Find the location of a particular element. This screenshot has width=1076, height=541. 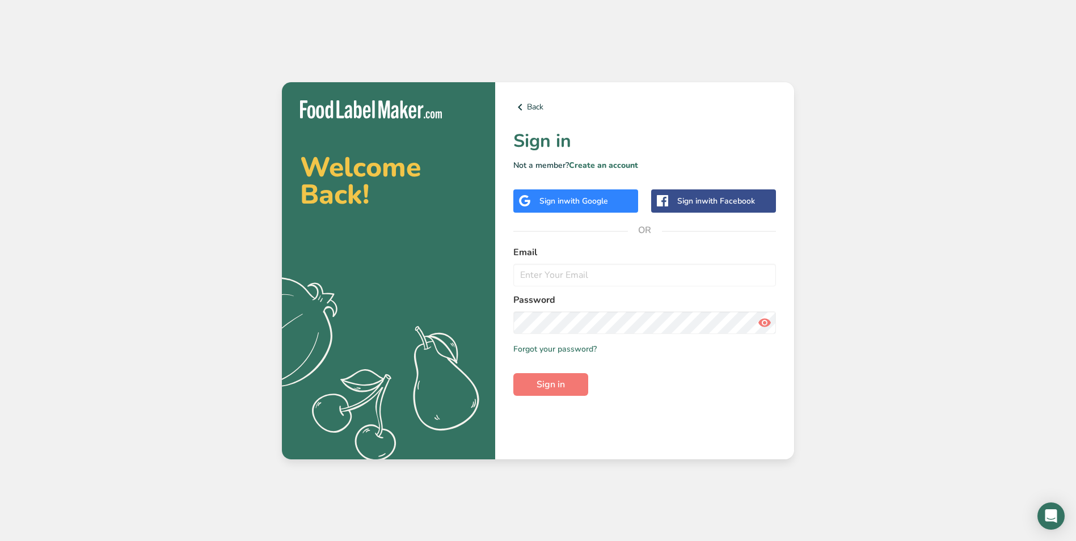

a: Forgot your password? is located at coordinates (554, 349).